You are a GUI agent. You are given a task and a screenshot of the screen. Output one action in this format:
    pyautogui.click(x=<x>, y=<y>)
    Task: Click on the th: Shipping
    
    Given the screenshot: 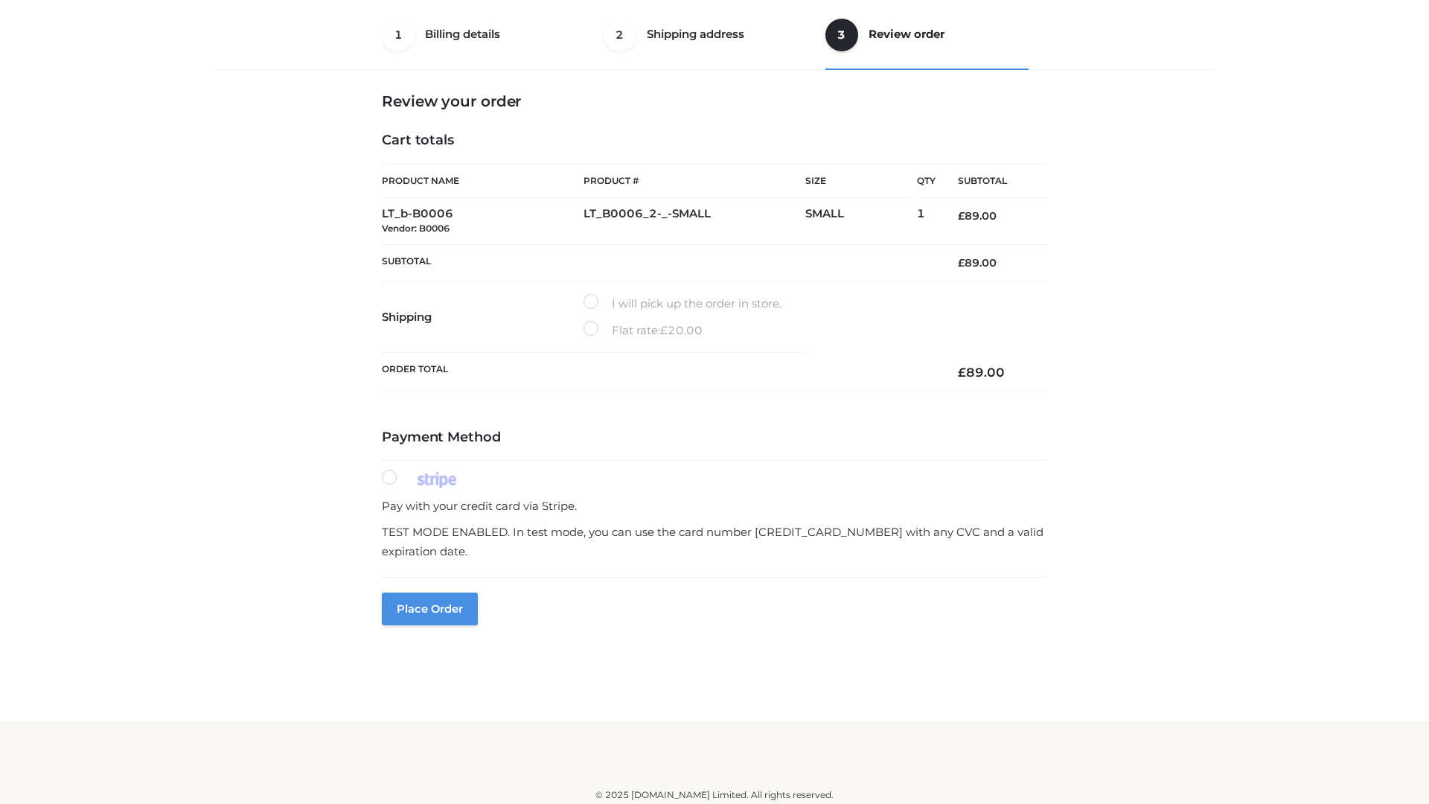 What is the action you would take?
    pyautogui.click(x=482, y=317)
    